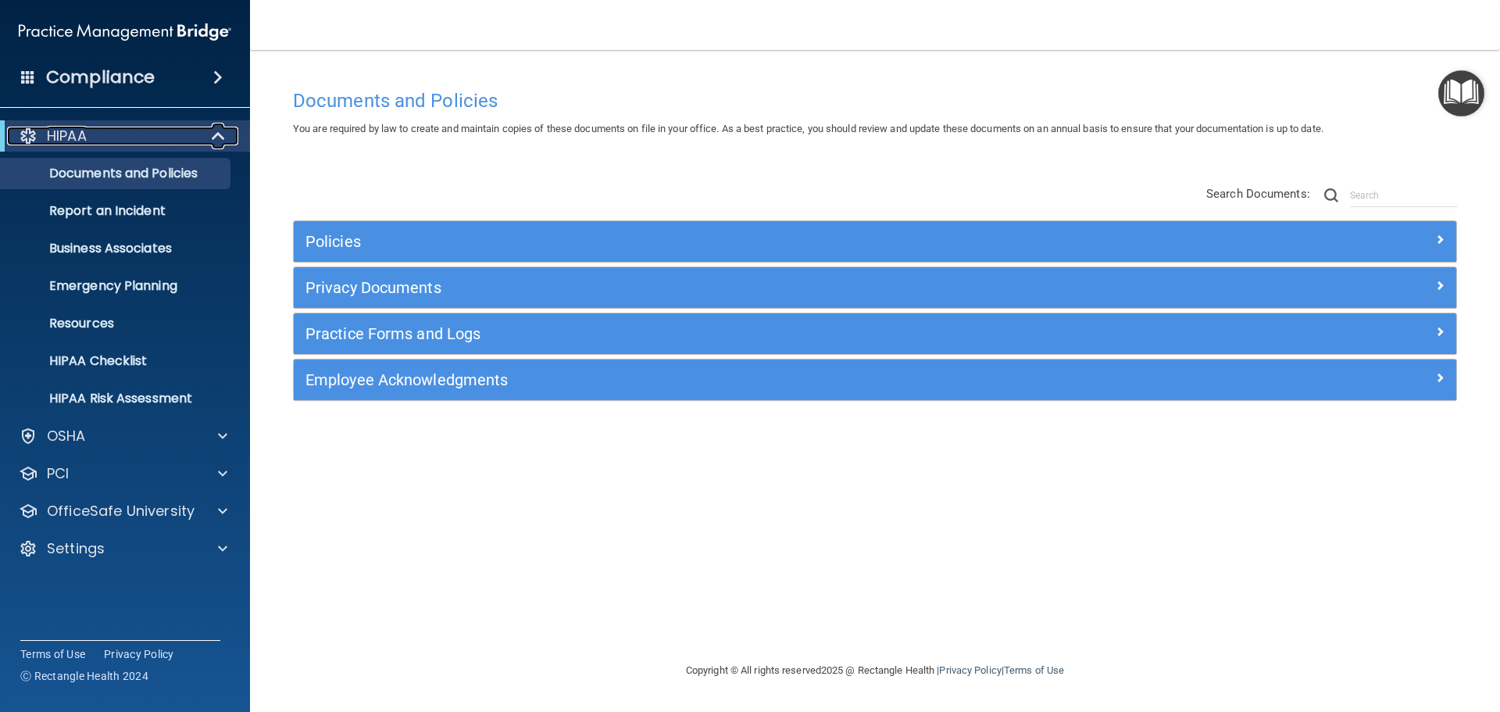 Image resolution: width=1500 pixels, height=712 pixels. Describe the element at coordinates (116, 211) in the screenshot. I see `p: Report an Incident` at that location.